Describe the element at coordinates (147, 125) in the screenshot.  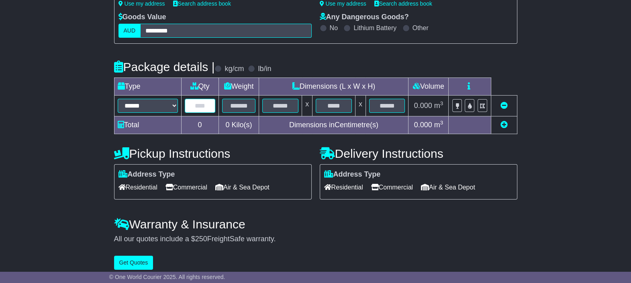
I see `td: Total` at that location.